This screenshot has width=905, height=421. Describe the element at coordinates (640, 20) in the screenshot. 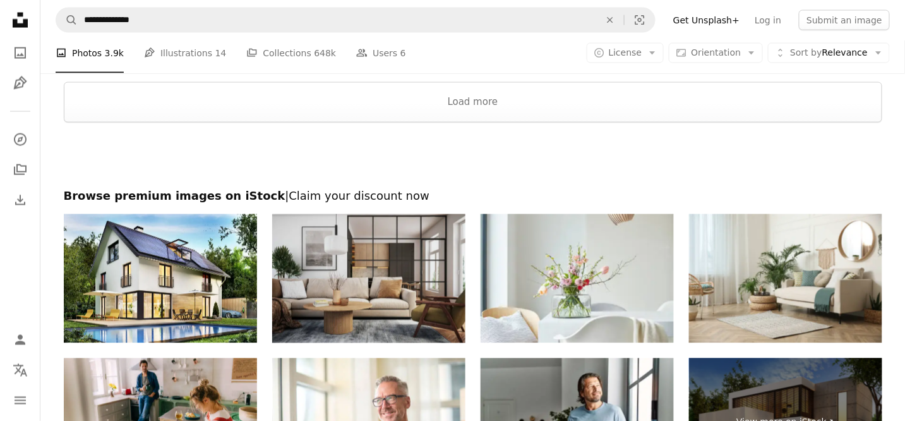

I see `button: Visual search` at that location.